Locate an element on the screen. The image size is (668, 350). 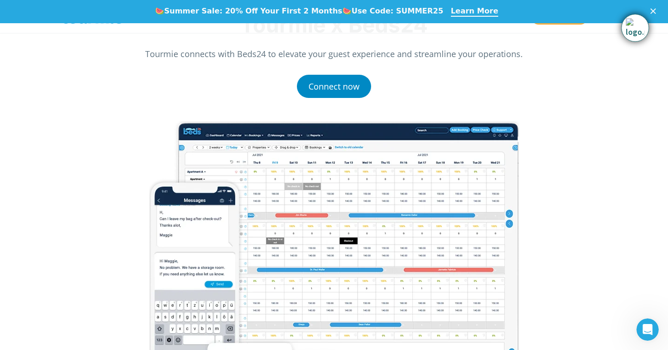
div: Close is located at coordinates (655, 11).